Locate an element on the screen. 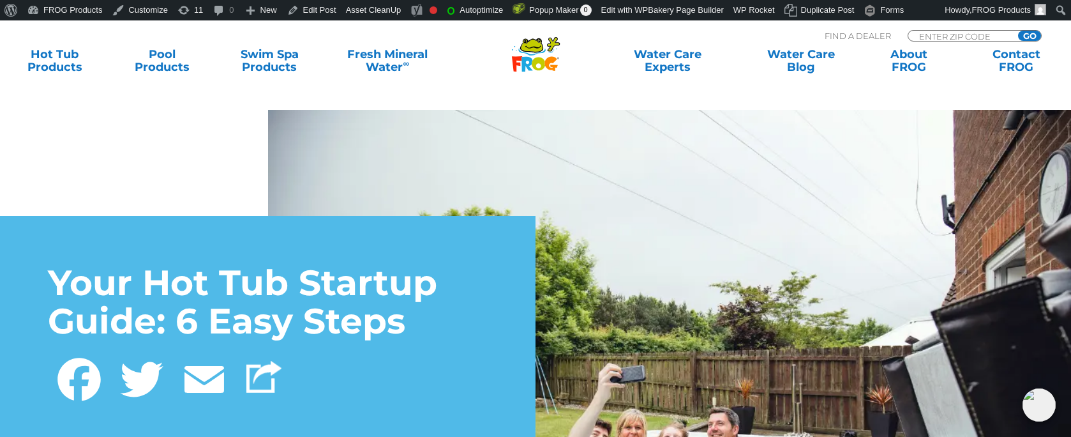 The image size is (1071, 437). input: Zip Code Form is located at coordinates (961, 36).